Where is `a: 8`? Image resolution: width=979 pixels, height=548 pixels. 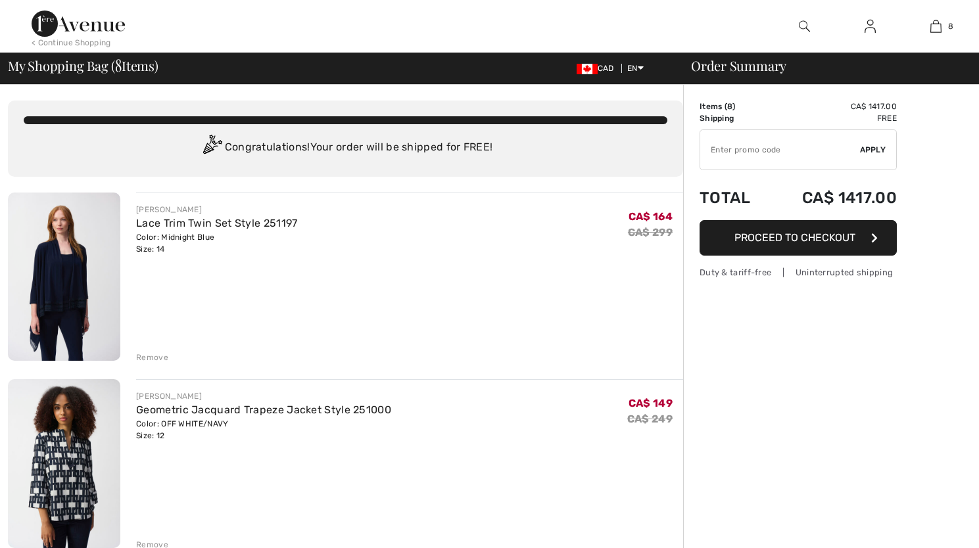 a: 8 is located at coordinates (936, 26).